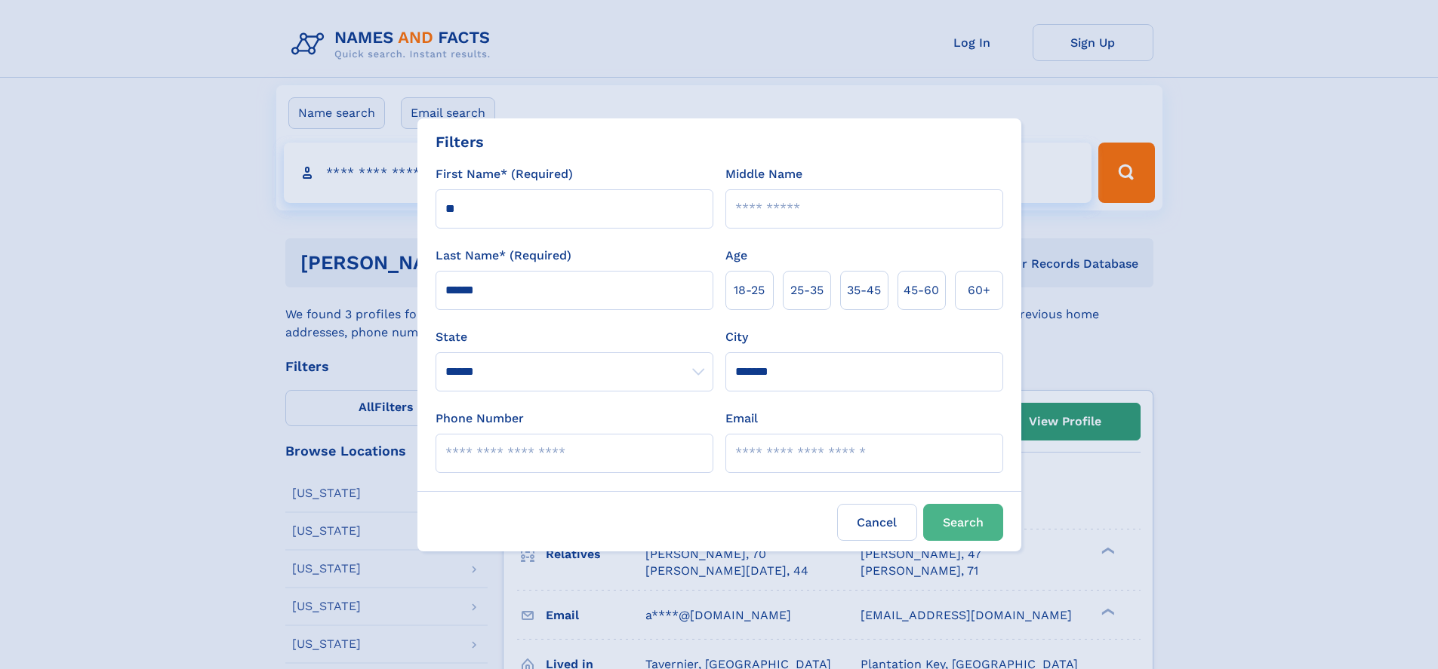  I want to click on button: Search, so click(963, 522).